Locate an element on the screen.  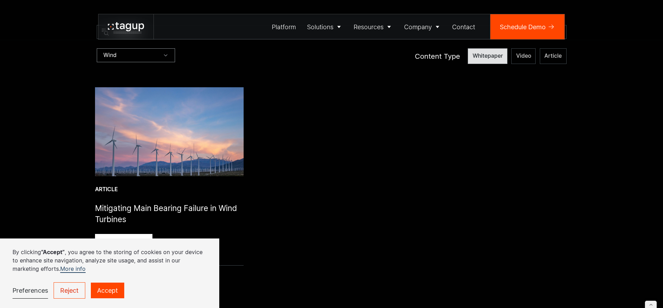
a: Platform is located at coordinates (284, 27).